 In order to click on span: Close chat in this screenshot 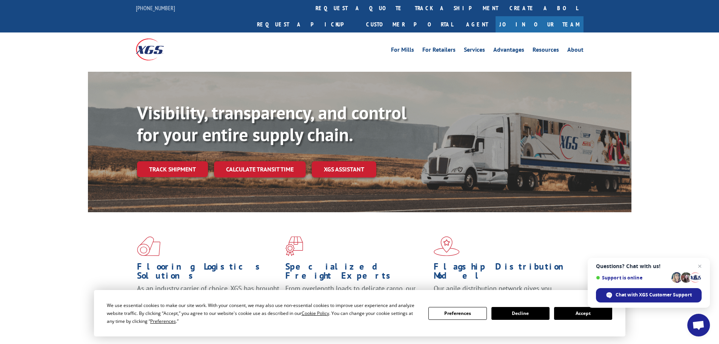, I will do `click(699, 266)`.